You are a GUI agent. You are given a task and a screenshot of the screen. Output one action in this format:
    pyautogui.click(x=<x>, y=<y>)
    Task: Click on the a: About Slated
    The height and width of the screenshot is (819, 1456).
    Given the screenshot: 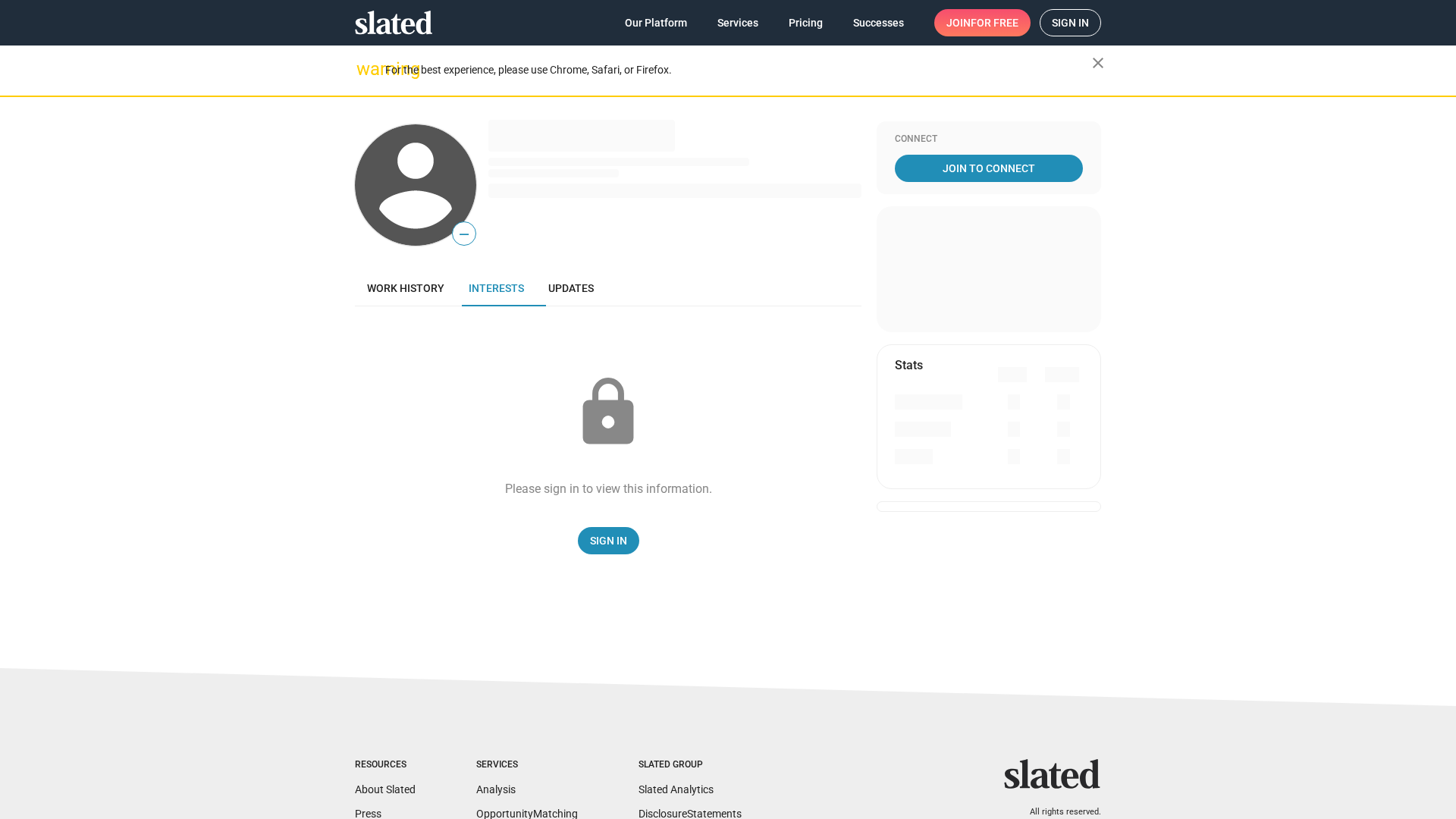 What is the action you would take?
    pyautogui.click(x=386, y=790)
    